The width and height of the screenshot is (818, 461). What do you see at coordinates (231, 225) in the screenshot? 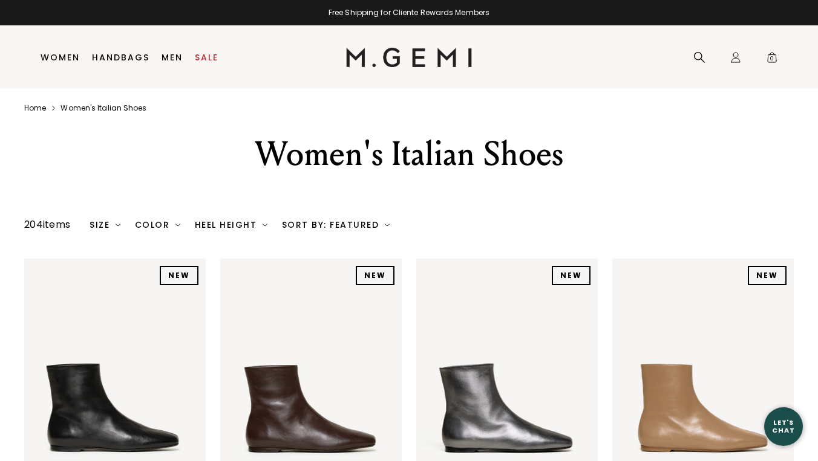
I see `div: Heel Height` at bounding box center [231, 225].